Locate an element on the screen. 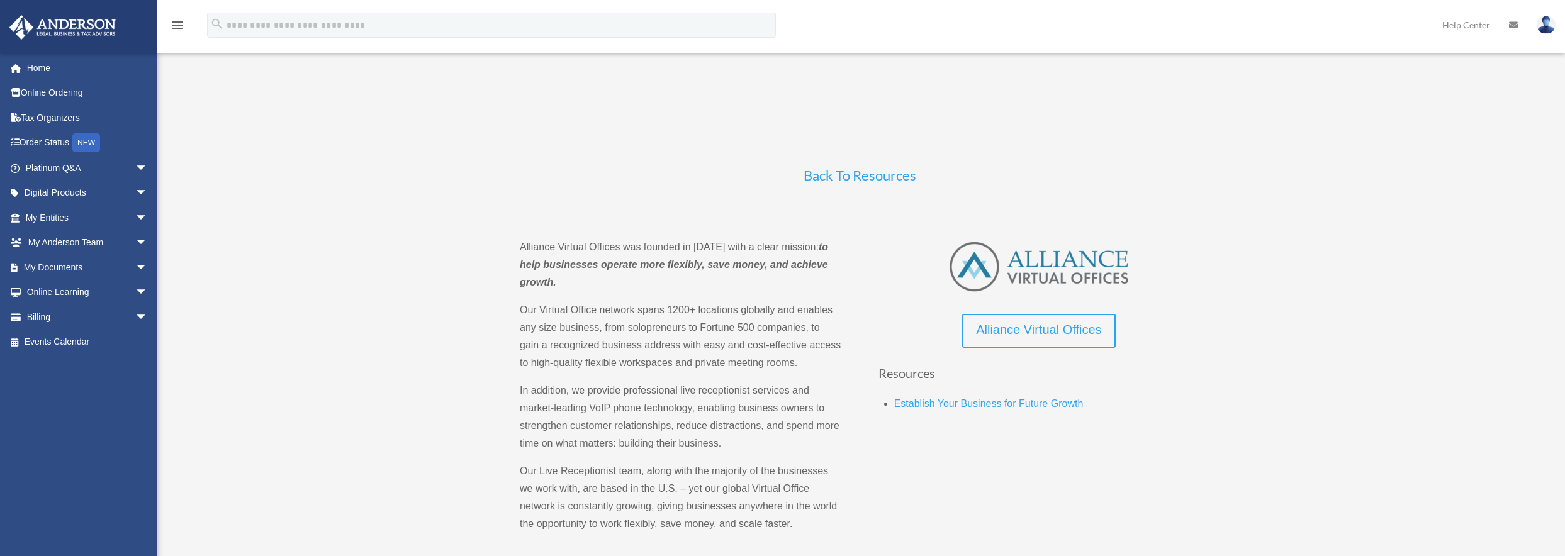  a: Back To Resources is located at coordinates (860, 178).